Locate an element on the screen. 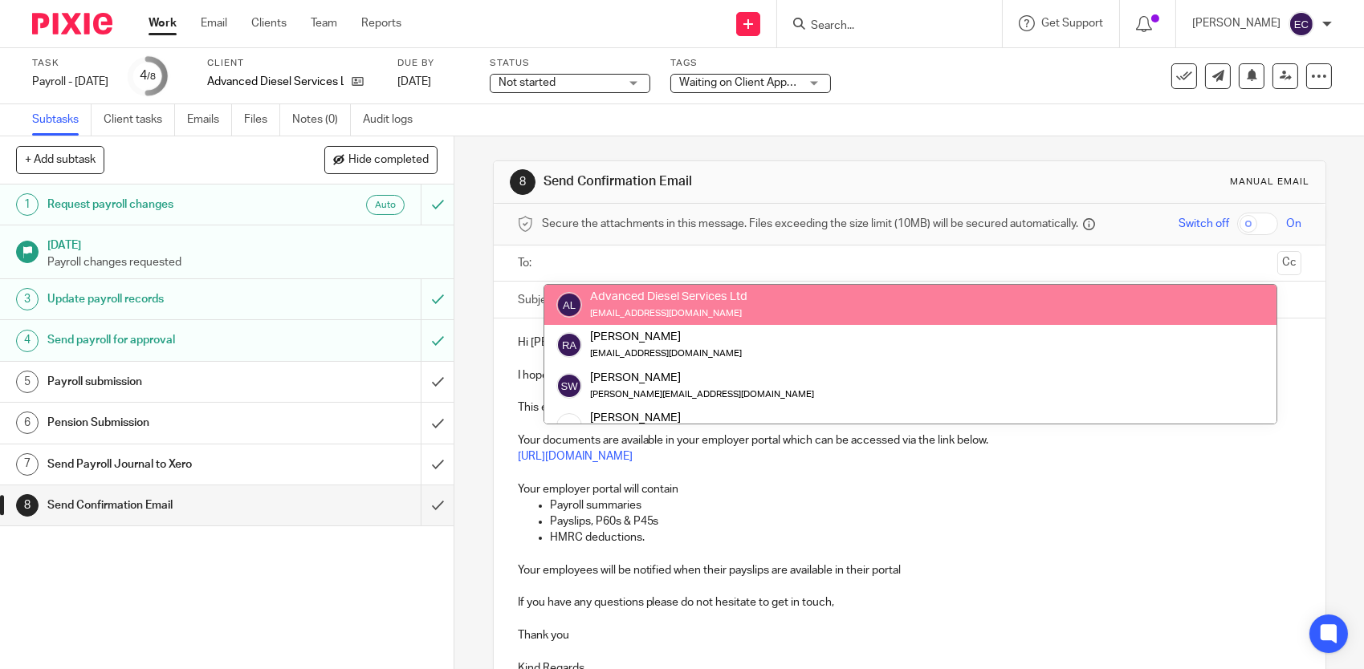 This screenshot has height=669, width=1364. img: Infinity%20Logo%20with%20Whitespace%20.png is located at coordinates (569, 426).